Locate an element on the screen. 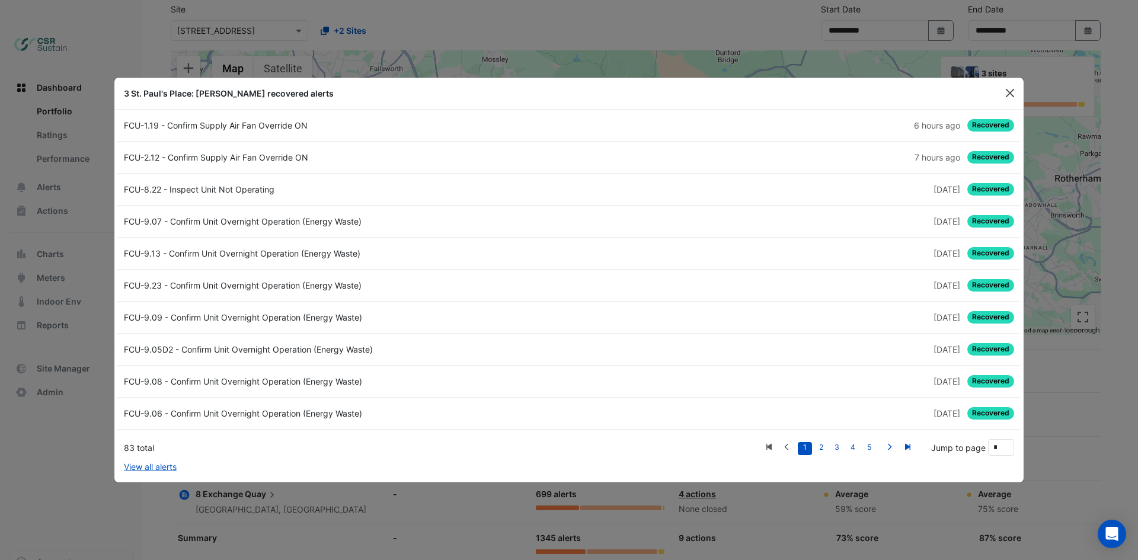  div: 83 total is located at coordinates (442, 447).